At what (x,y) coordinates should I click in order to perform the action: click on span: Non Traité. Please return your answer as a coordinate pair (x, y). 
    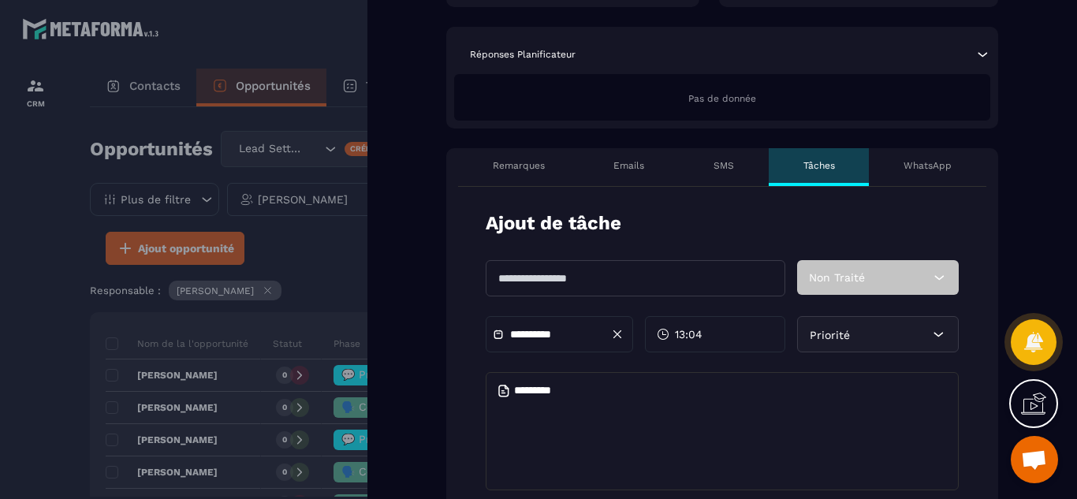
    Looking at the image, I should click on (837, 278).